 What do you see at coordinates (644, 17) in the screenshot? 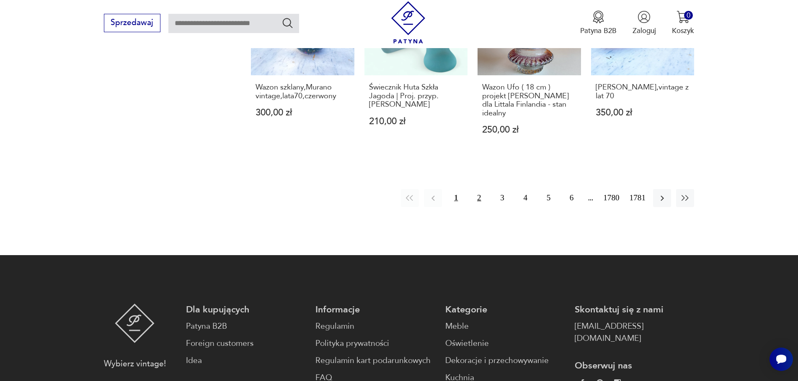
I see `img: Ikonka użytkownika` at bounding box center [644, 17].